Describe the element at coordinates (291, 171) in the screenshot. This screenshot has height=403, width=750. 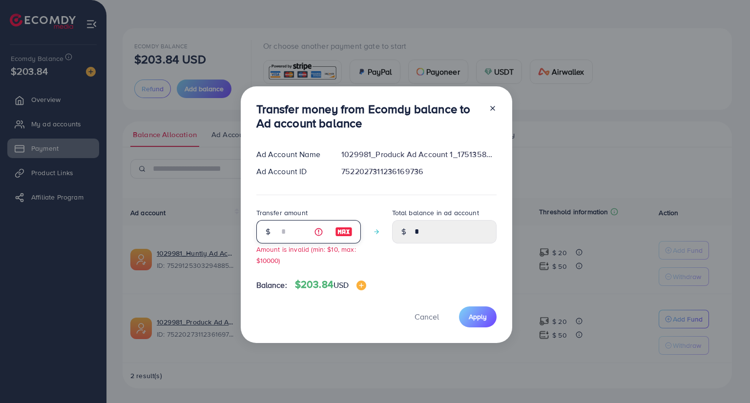
I see `div: Ad Account ID` at that location.